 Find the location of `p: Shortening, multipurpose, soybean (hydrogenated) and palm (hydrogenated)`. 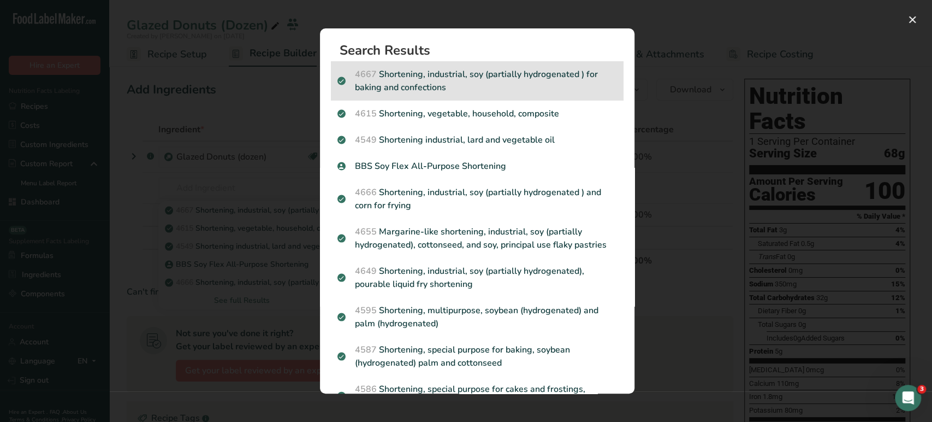

p: Shortening, multipurpose, soybean (hydrogenated) and palm (hydrogenated) is located at coordinates (477, 317).